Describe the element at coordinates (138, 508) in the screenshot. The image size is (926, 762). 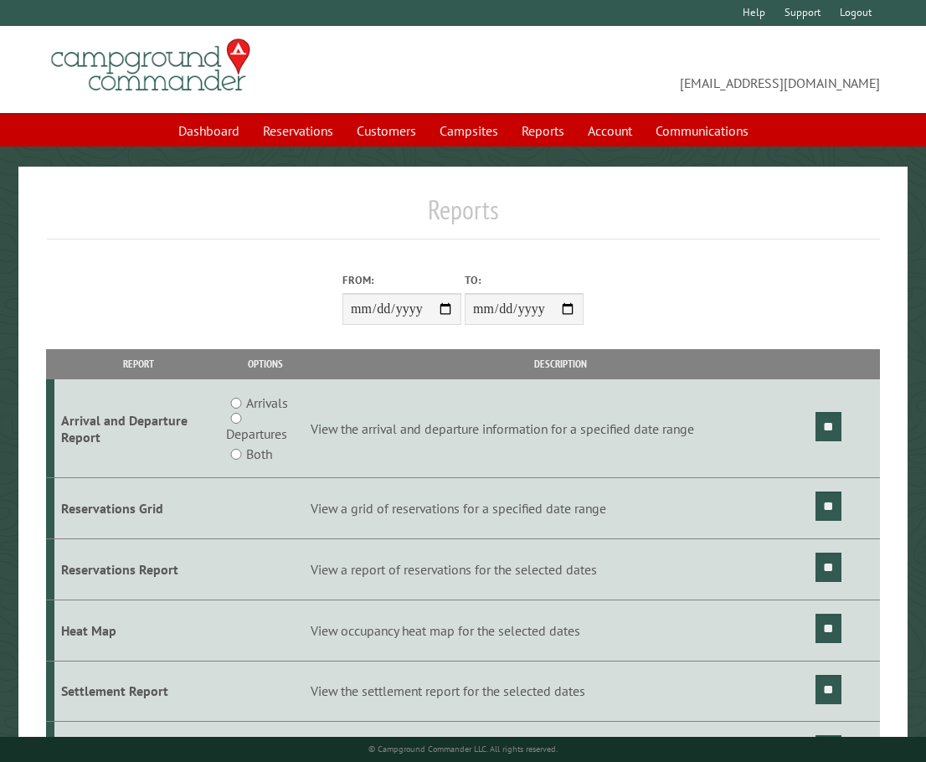
I see `td: Reservations Grid` at that location.